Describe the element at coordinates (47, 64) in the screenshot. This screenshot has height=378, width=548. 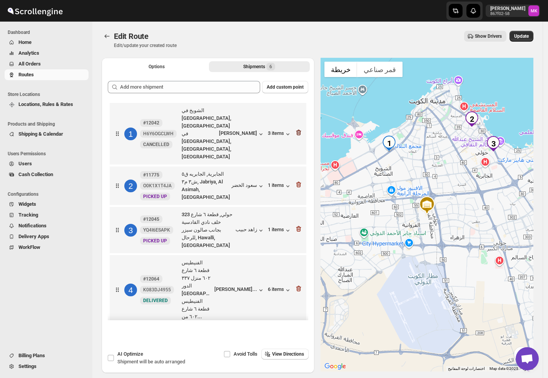
I see `button: All Orders` at that location.